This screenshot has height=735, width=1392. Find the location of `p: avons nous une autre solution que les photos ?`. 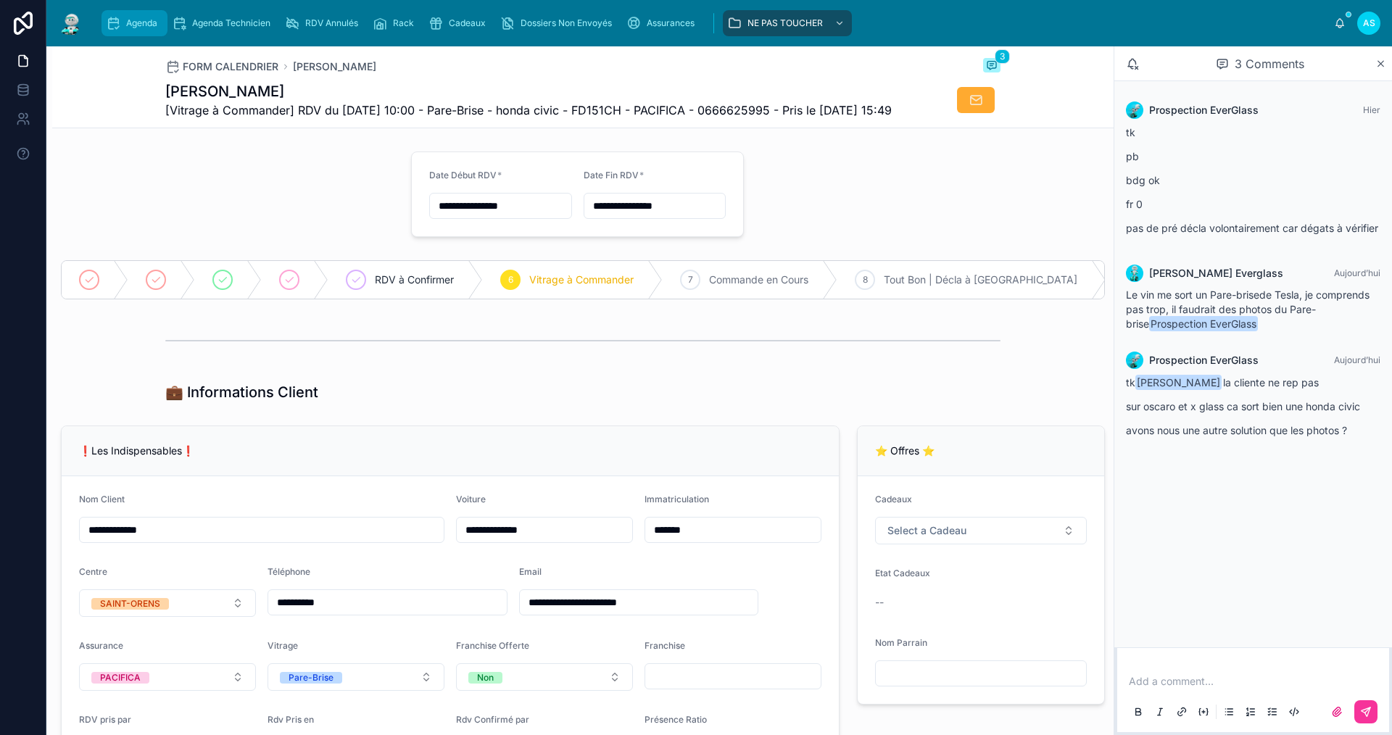

p: avons nous une autre solution que les photos ? is located at coordinates (1253, 430).